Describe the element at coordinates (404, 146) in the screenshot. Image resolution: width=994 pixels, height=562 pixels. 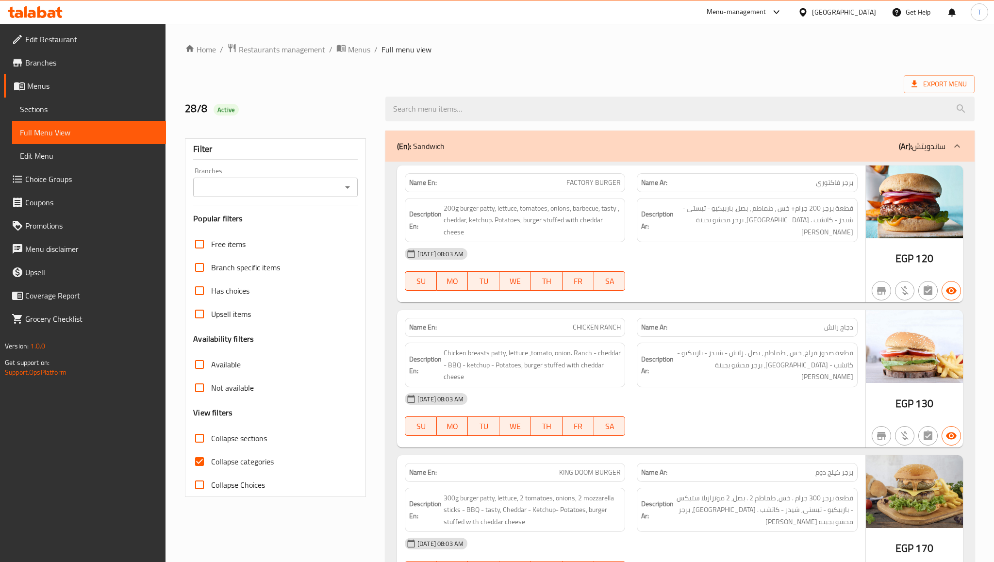
I see `b: (En):` at that location.